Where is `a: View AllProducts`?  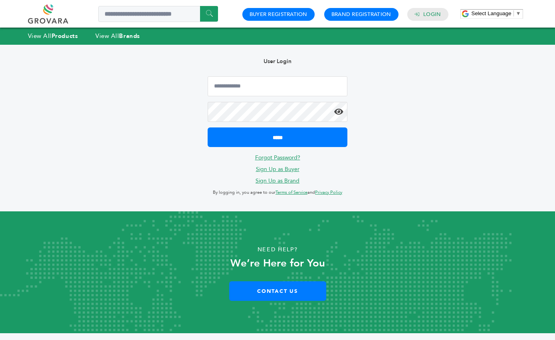
a: View AllProducts is located at coordinates (53, 36).